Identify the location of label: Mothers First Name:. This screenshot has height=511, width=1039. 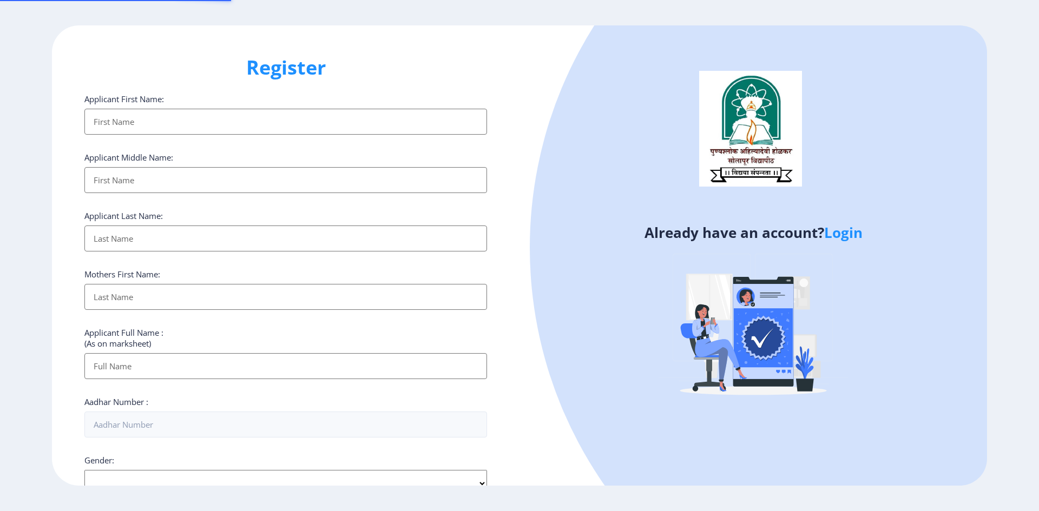
(122, 274).